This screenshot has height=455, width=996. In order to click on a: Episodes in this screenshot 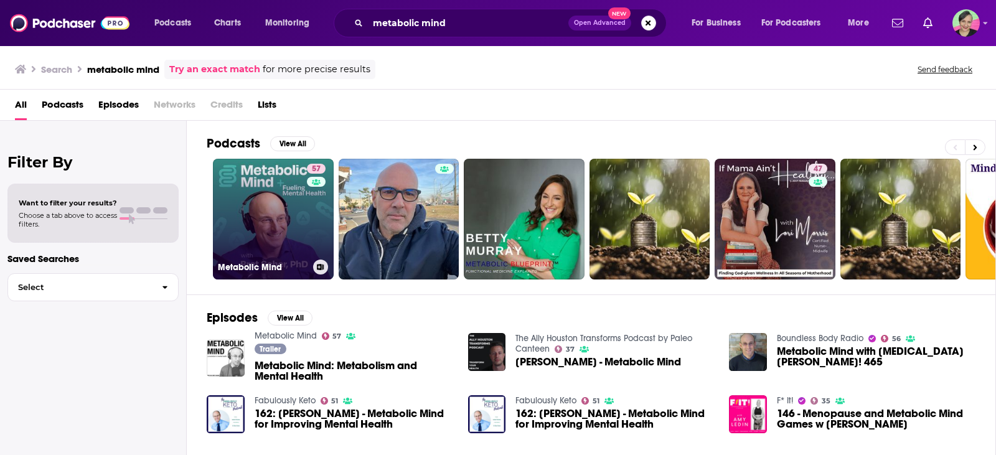, I will do `click(118, 107)`.